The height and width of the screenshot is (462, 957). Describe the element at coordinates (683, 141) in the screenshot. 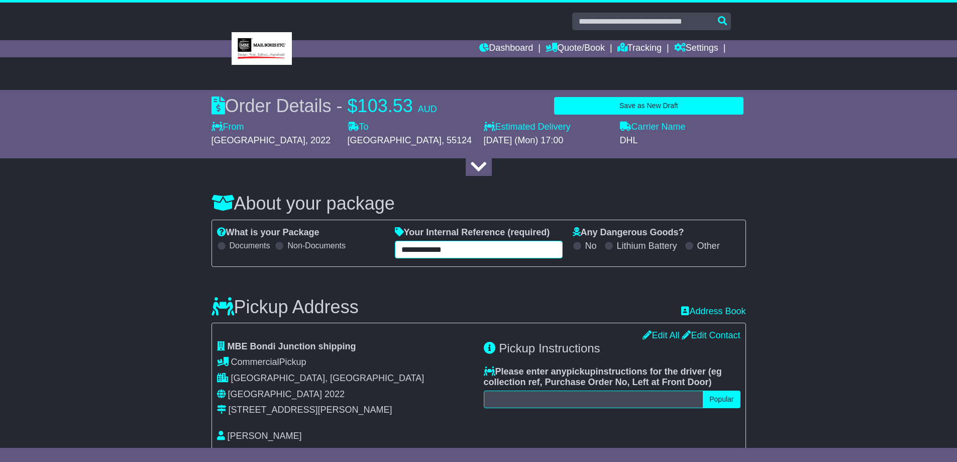

I see `div: DHL` at that location.